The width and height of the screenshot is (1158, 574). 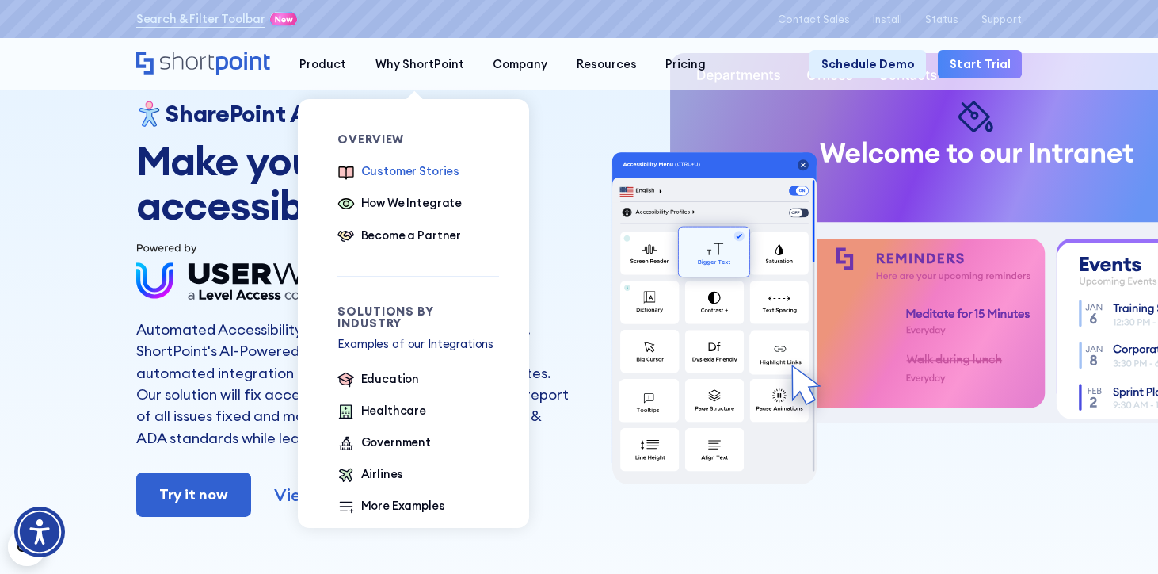 I want to click on p: ShortPoint's AI-Powered accessibility solutions allow for automated integration across all ShareP..., so click(x=353, y=394).